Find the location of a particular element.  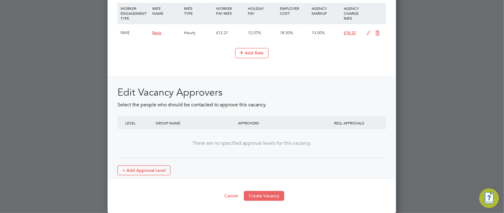

h2: Edit Vacancy Approvers is located at coordinates (252, 93).